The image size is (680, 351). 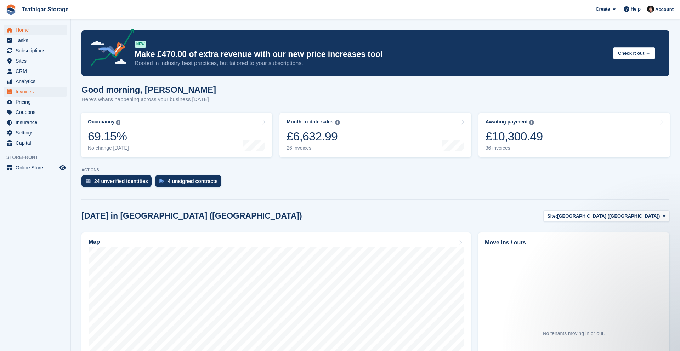 I want to click on div: 69.15%, so click(x=108, y=136).